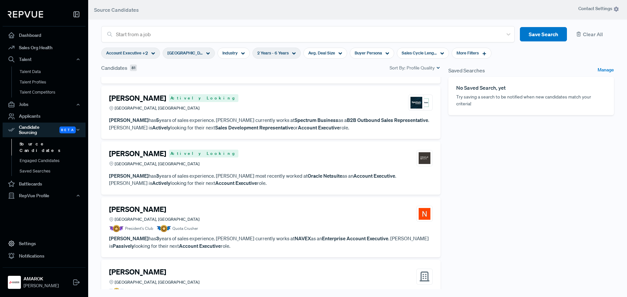 The width and height of the screenshot is (627, 297). Describe the element at coordinates (606, 71) in the screenshot. I see `a: Manage` at that location.